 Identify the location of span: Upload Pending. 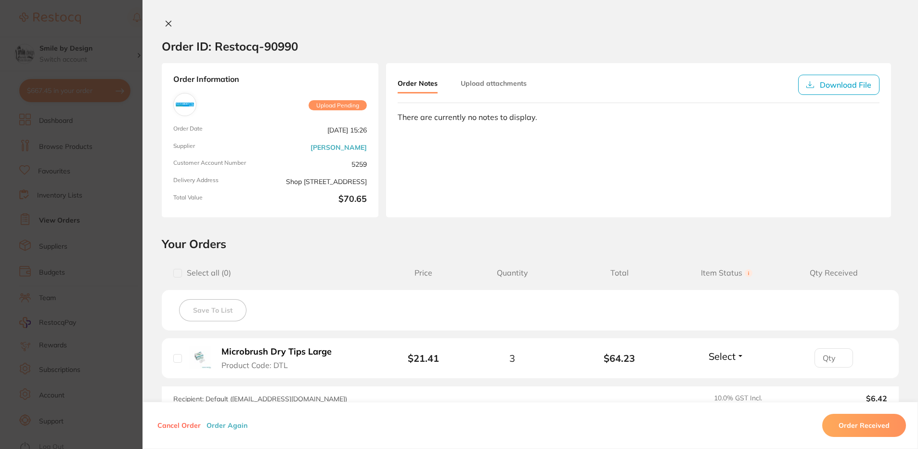
(338, 105).